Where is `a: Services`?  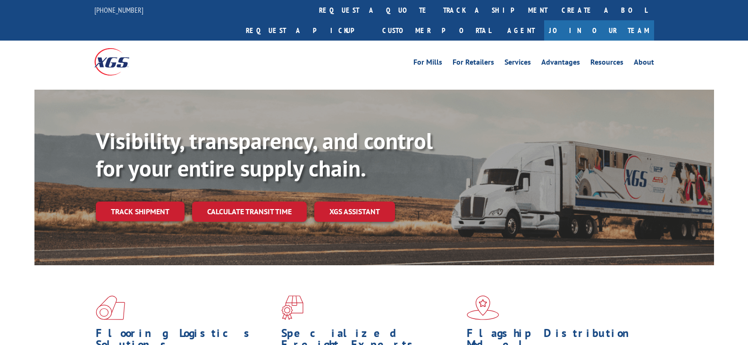 a: Services is located at coordinates (518, 64).